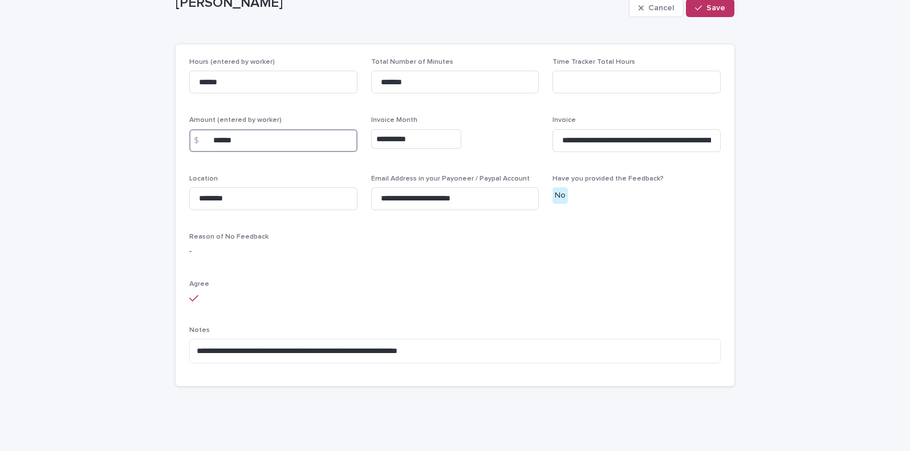  I want to click on span: Save, so click(715, 8).